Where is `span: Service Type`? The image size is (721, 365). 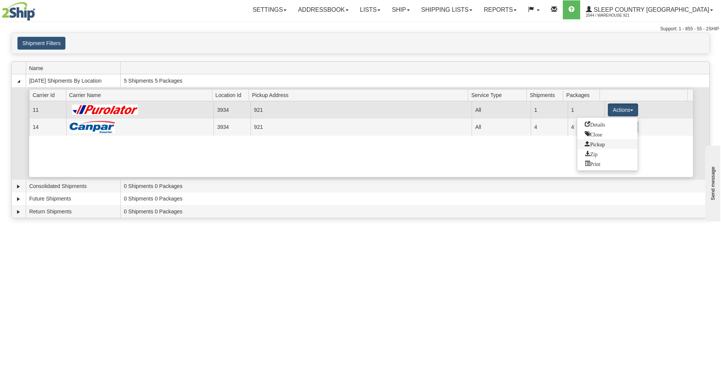
span: Service Type is located at coordinates (499, 95).